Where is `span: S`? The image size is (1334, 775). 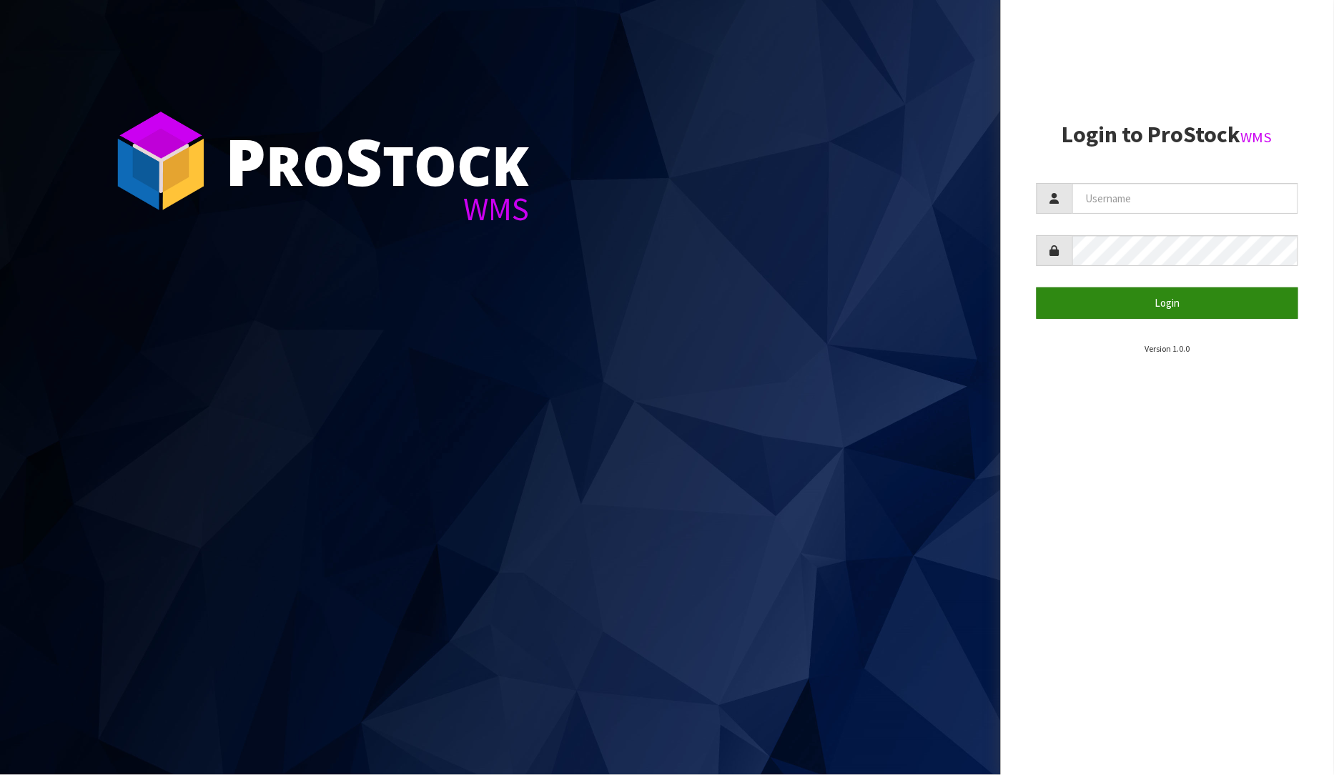
span: S is located at coordinates (364, 161).